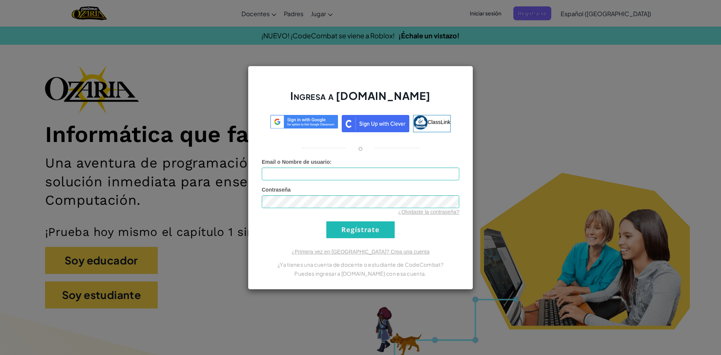 The width and height of the screenshot is (721, 355). I want to click on span: ClassLink, so click(439, 122).